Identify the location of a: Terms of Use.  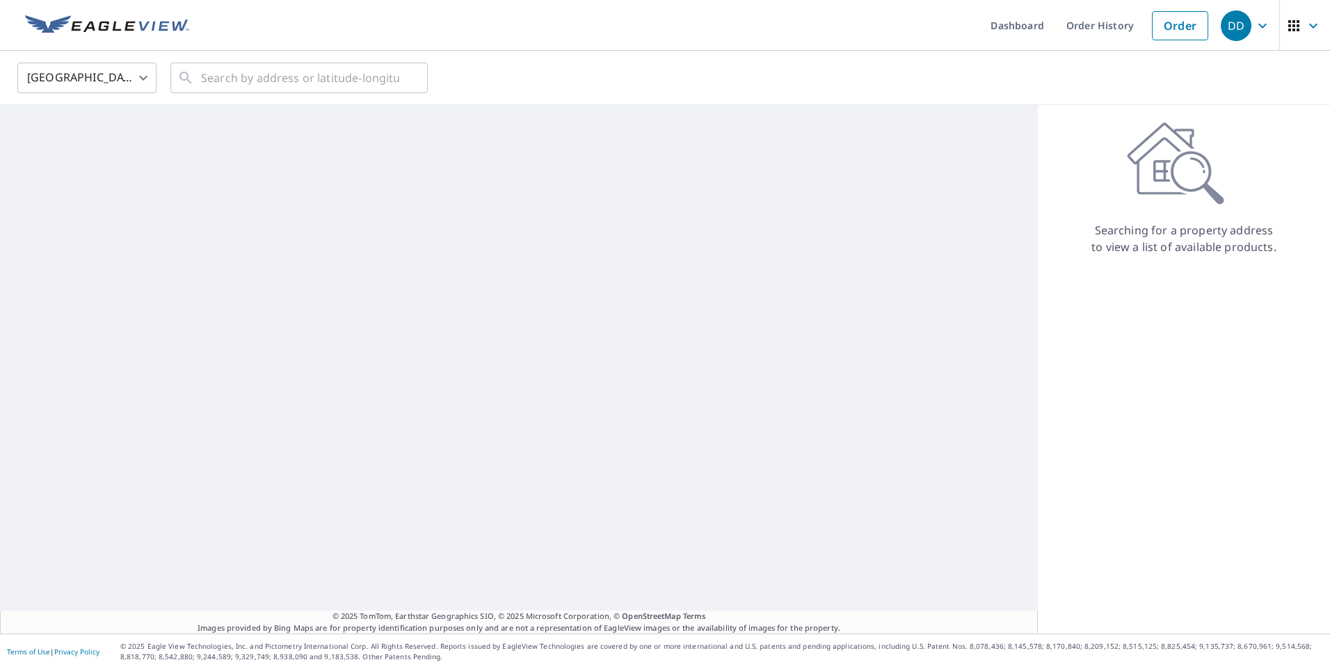
(29, 652).